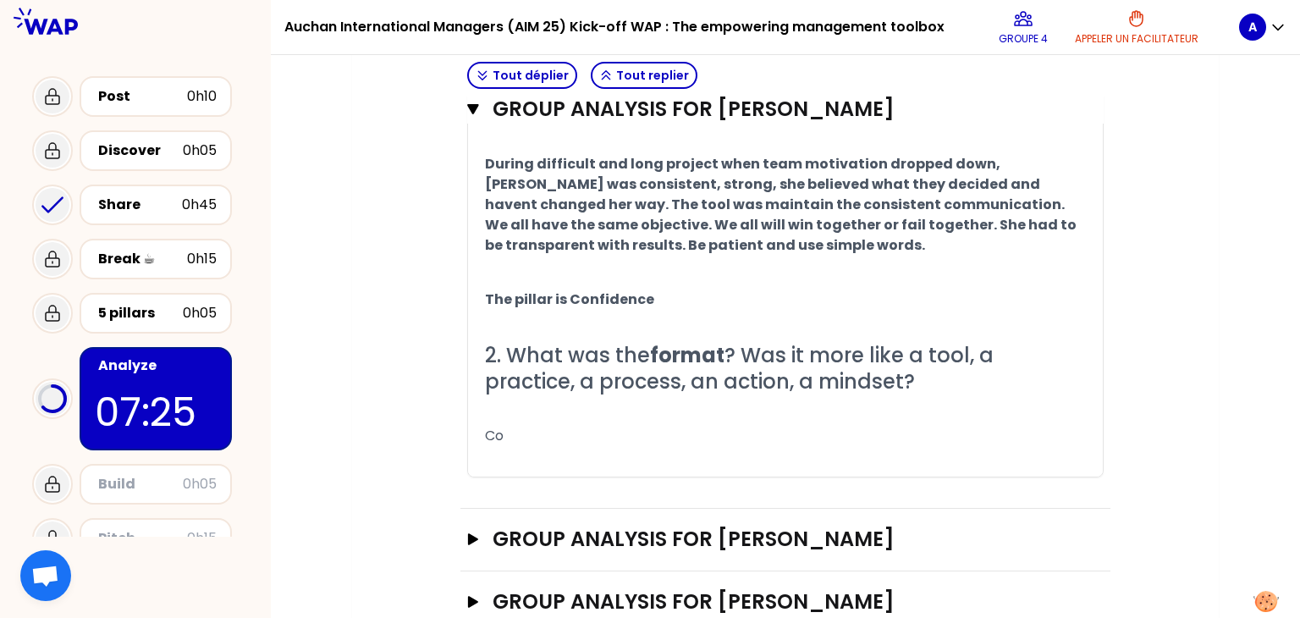 Image resolution: width=1300 pixels, height=618 pixels. I want to click on button: Tout replier, so click(644, 75).